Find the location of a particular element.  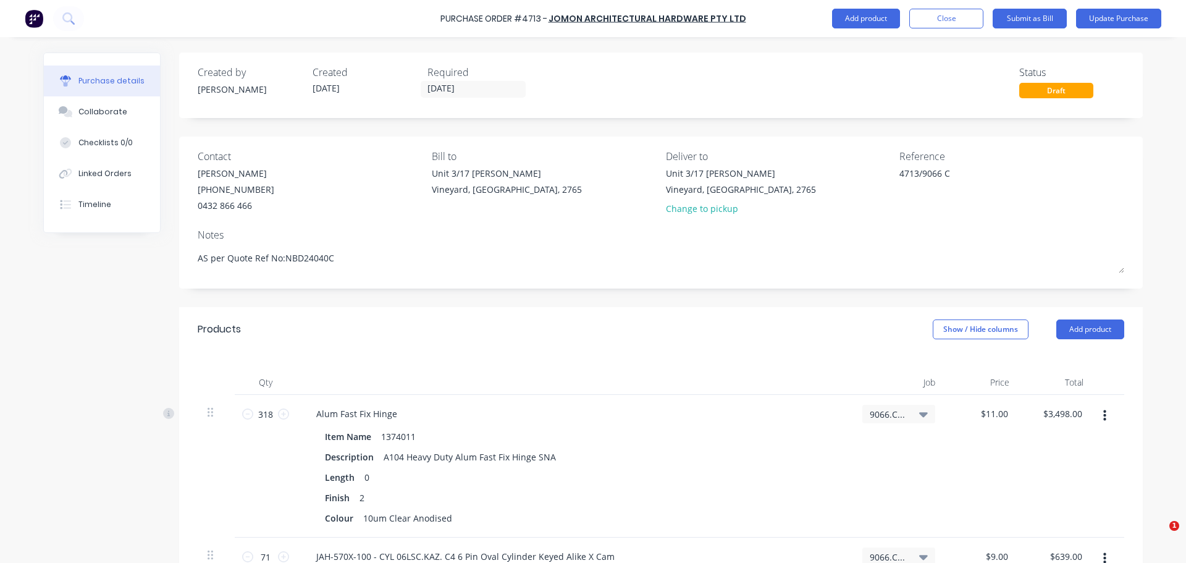

div: Alum Fast Fix Hinge is located at coordinates (357, 413).